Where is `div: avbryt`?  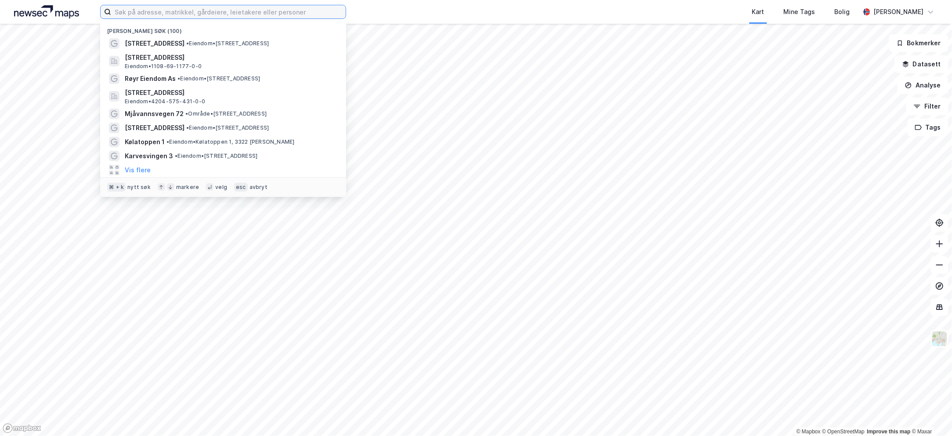
div: avbryt is located at coordinates (258, 187).